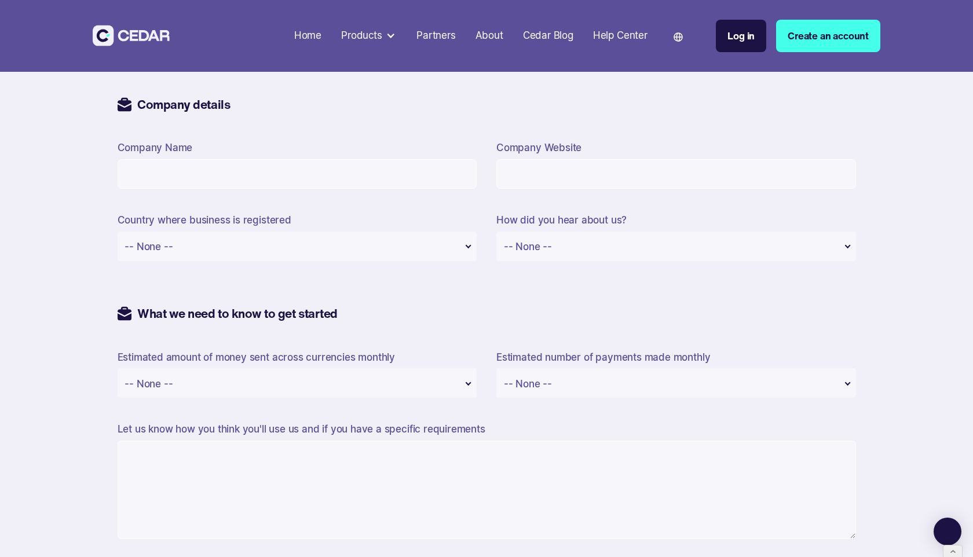 The width and height of the screenshot is (973, 557). I want to click on label: Let us know how you think you'll use us and if you have a specific requirements, so click(301, 429).